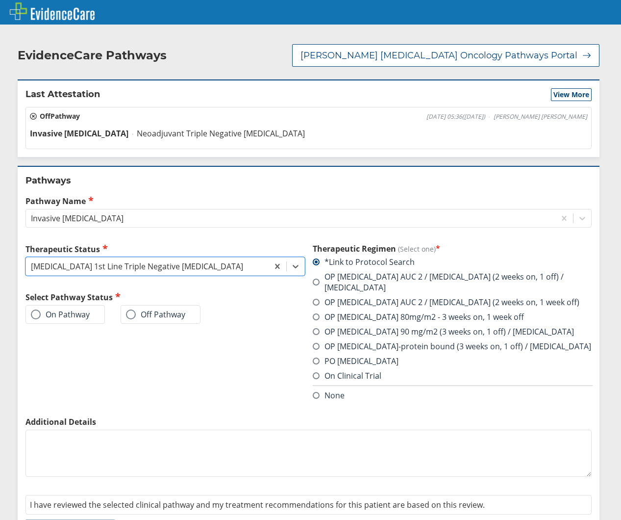 Image resolution: width=621 pixels, height=520 pixels. I want to click on label: *Link to Protocol Search, so click(364, 262).